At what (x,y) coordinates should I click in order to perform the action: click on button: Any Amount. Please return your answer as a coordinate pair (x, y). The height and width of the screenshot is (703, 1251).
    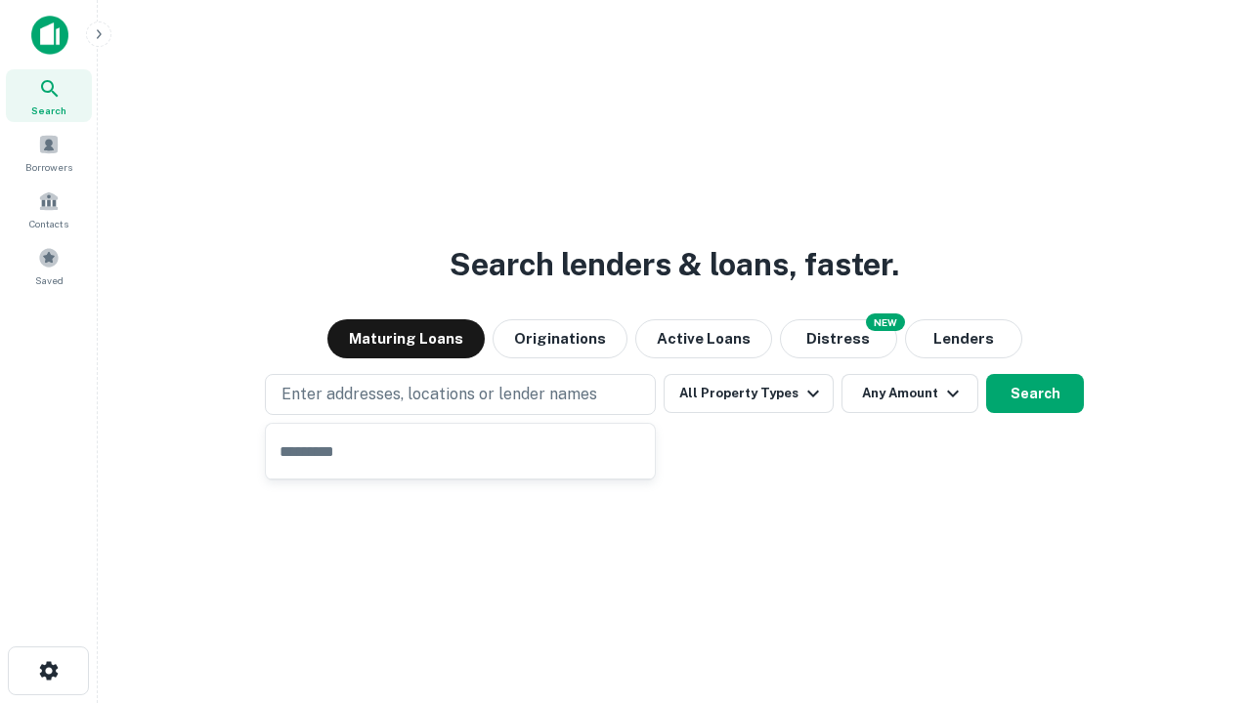
    Looking at the image, I should click on (910, 394).